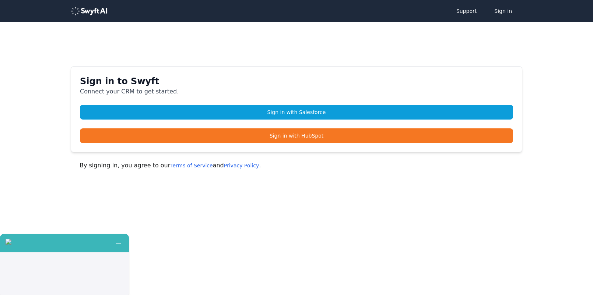  I want to click on a: Terms of Service, so click(191, 166).